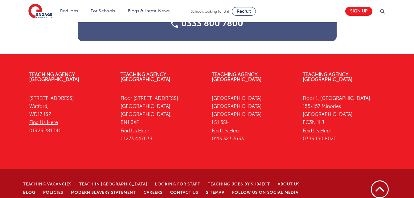  Describe the element at coordinates (53, 192) in the screenshot. I see `a: Policies` at that location.